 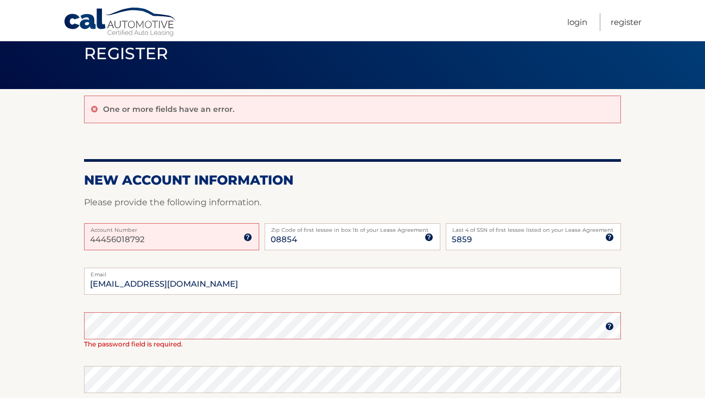 I want to click on a: Cal Automotive, so click(x=120, y=23).